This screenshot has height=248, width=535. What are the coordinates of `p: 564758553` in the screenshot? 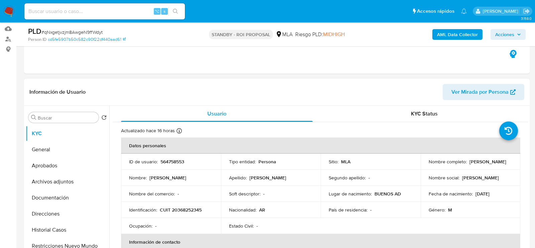 It's located at (172, 162).